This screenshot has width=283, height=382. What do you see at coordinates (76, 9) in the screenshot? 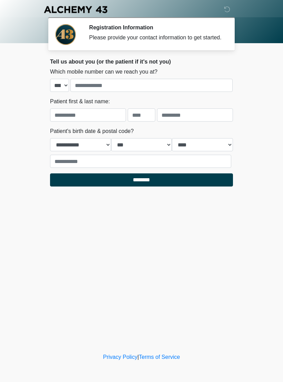
I see `img: Alchemy 43 Logo` at bounding box center [76, 9].